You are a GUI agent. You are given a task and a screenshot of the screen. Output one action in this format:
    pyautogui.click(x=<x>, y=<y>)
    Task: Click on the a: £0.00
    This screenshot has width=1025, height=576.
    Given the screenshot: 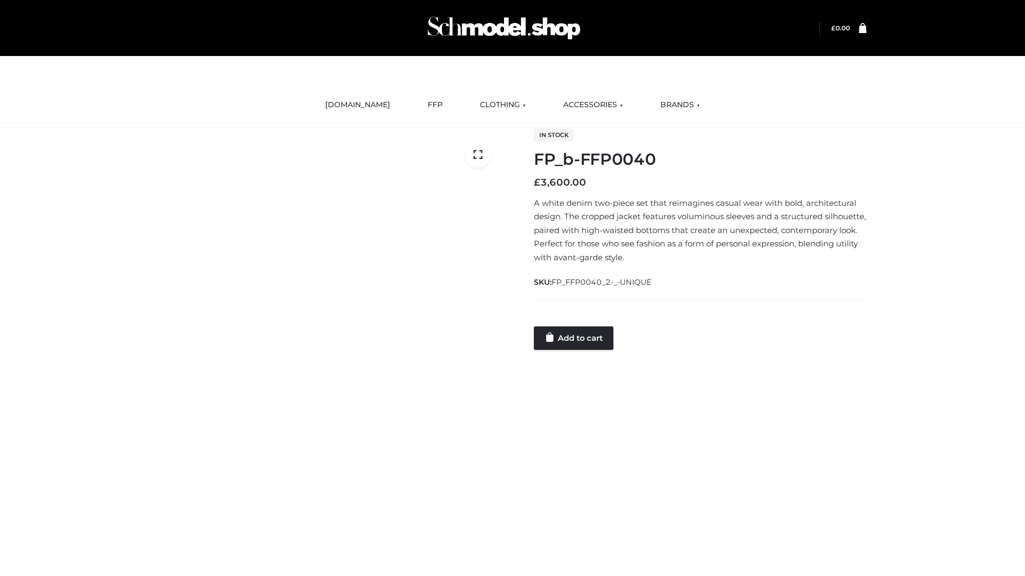 What is the action you would take?
    pyautogui.click(x=840, y=28)
    